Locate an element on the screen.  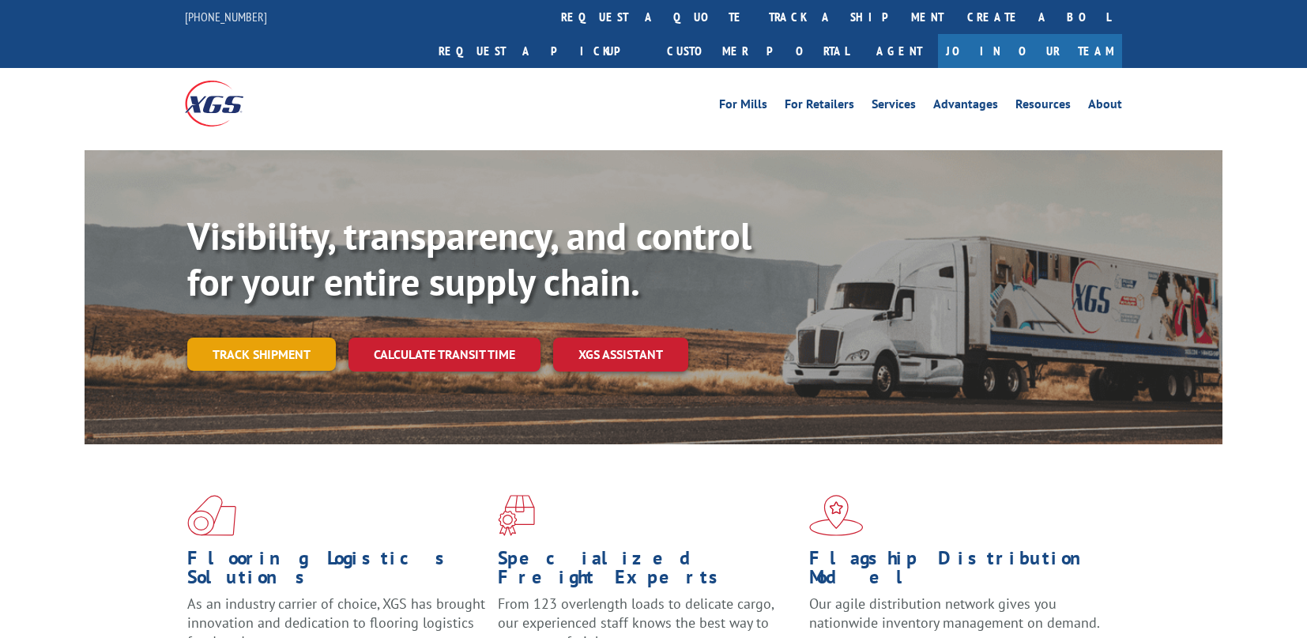
img: xgs-icon-total-supply-chain-intelligence-red is located at coordinates (212, 515).